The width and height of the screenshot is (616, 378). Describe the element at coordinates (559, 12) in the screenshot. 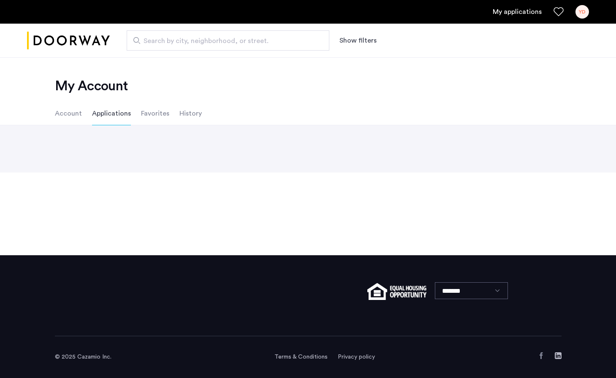

I see `a: Favorites` at that location.